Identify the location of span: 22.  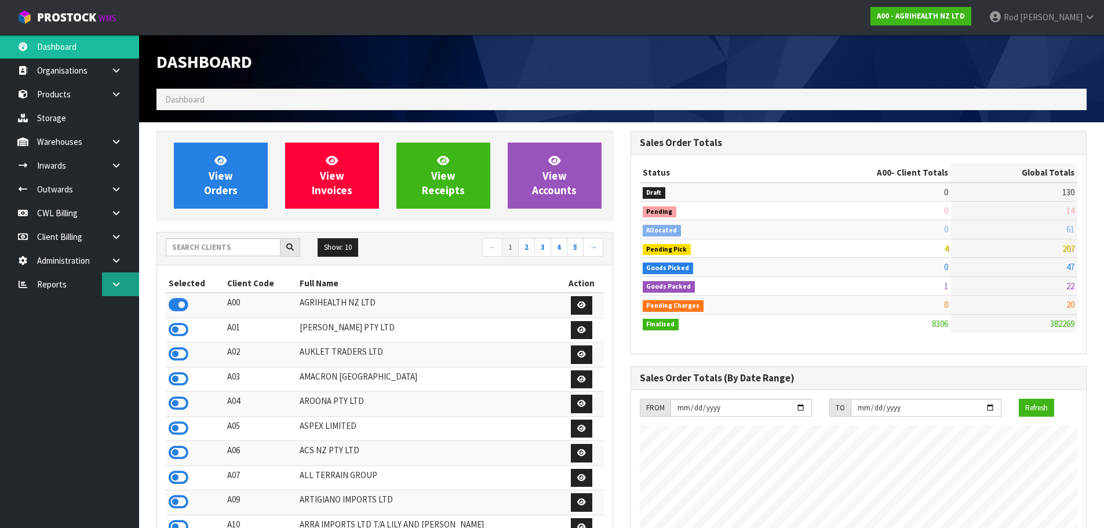
(1071, 286).